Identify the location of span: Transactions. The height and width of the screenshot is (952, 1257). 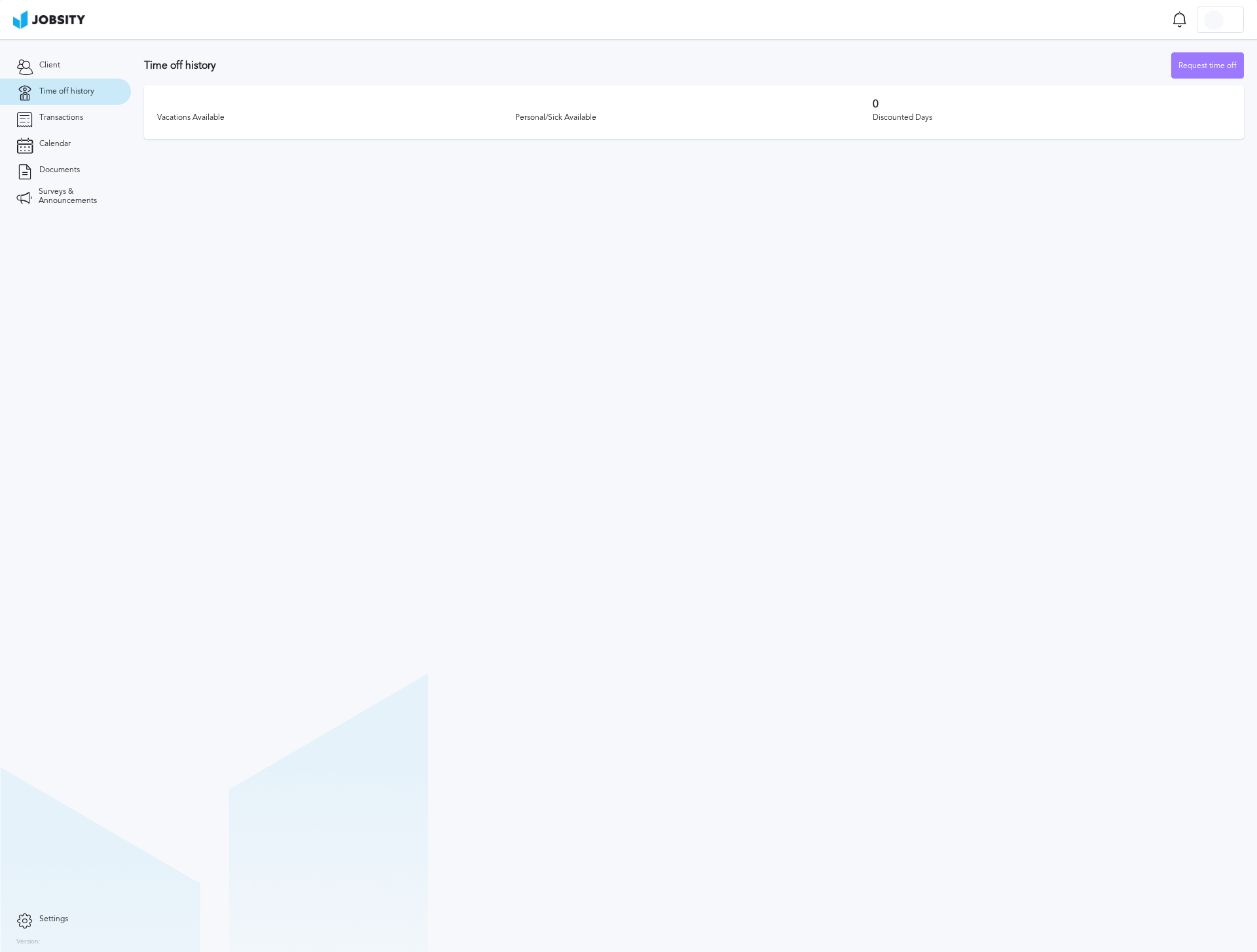
(60, 118).